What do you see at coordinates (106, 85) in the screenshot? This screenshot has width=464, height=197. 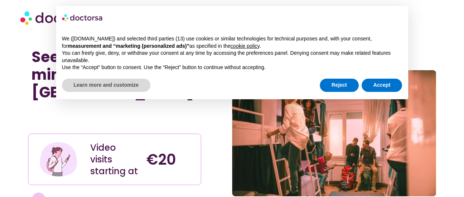 I see `button: Learn more and customize` at bounding box center [106, 85].